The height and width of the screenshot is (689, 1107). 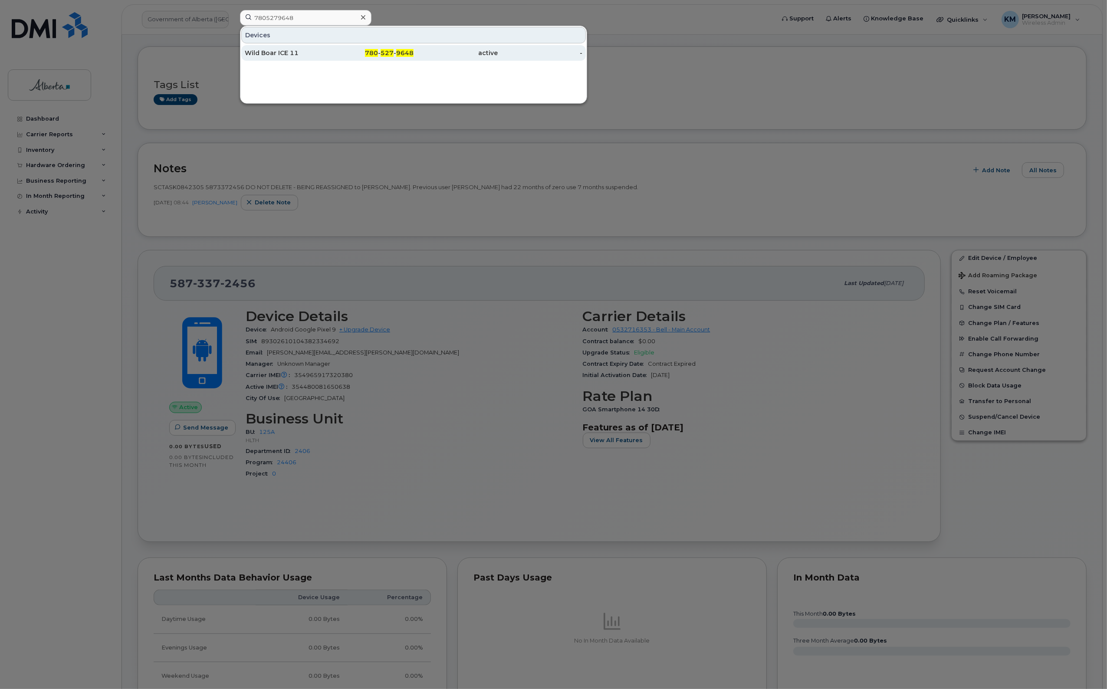 What do you see at coordinates (305, 18) in the screenshot?
I see `input: Find something...` at bounding box center [305, 18].